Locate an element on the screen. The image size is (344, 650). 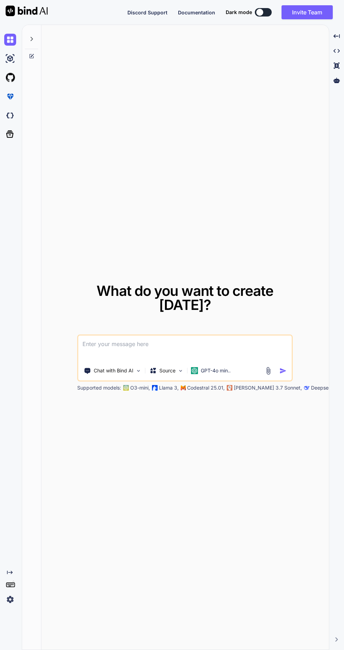
button: Invite Team is located at coordinates (307, 12).